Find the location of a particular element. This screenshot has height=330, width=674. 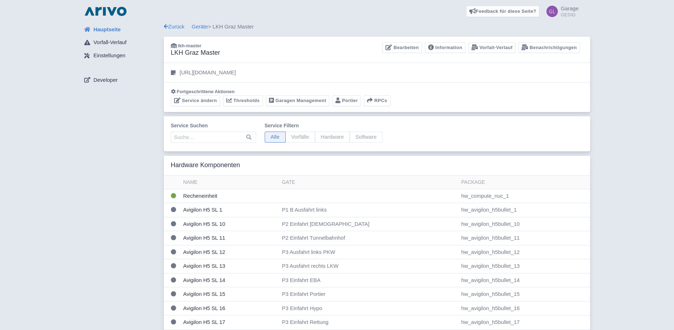

a: Benachrichtigungen is located at coordinates (549, 48).